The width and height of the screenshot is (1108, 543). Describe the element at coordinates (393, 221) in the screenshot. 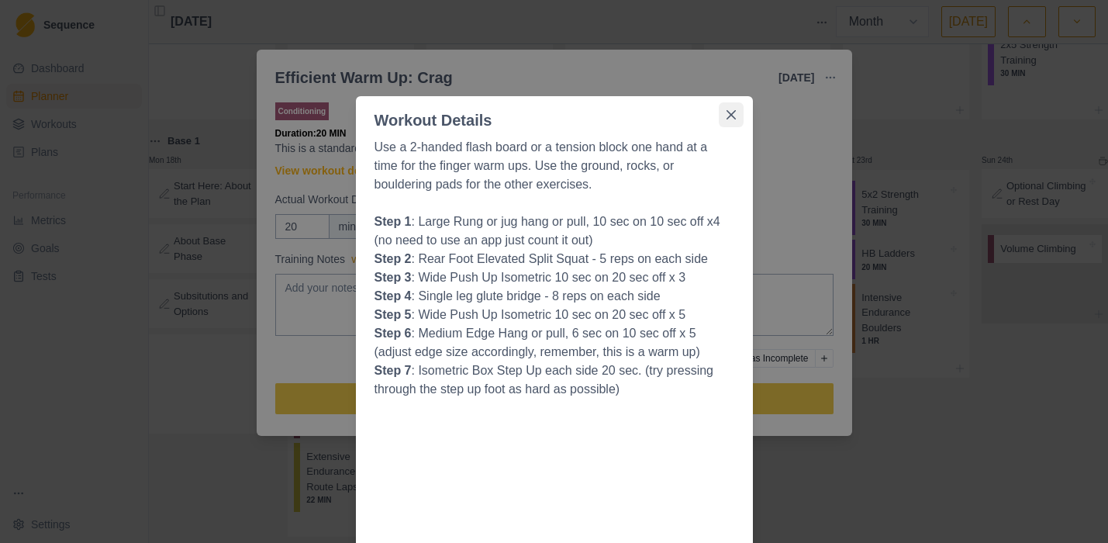

I see `strong: Step 1` at that location.